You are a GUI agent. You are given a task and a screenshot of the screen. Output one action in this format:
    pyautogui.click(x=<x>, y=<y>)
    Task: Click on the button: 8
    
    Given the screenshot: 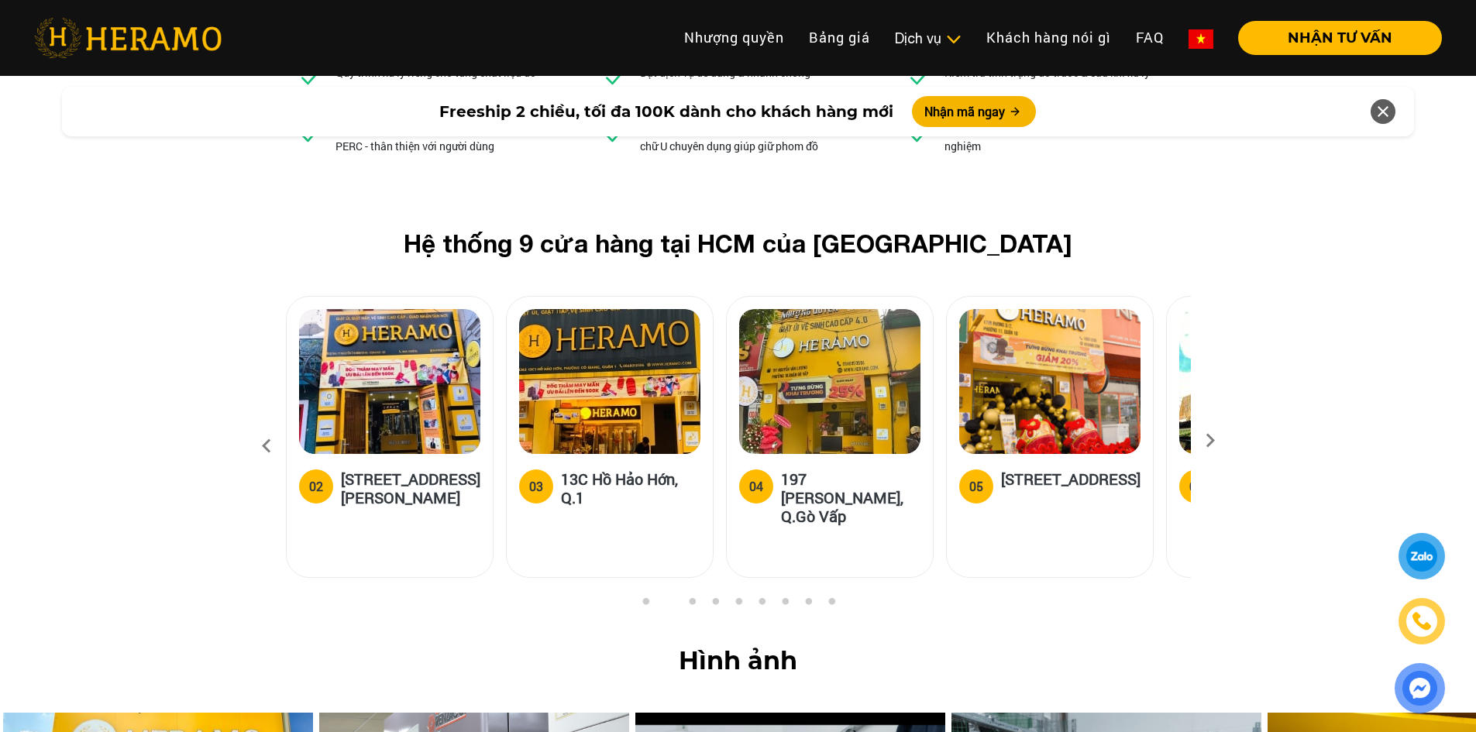 What is the action you would take?
    pyautogui.click(x=808, y=605)
    